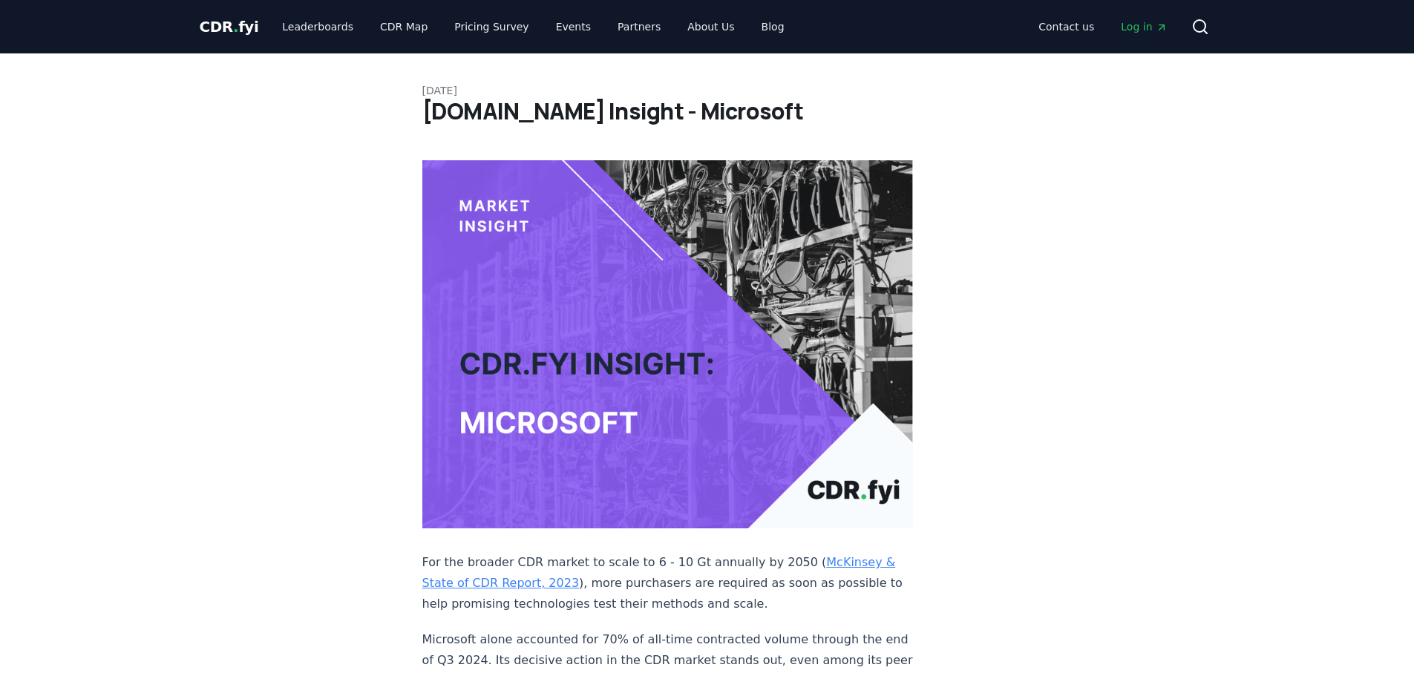 This screenshot has width=1414, height=676. Describe the element at coordinates (229, 27) in the screenshot. I see `a: CDR.fyi` at that location.